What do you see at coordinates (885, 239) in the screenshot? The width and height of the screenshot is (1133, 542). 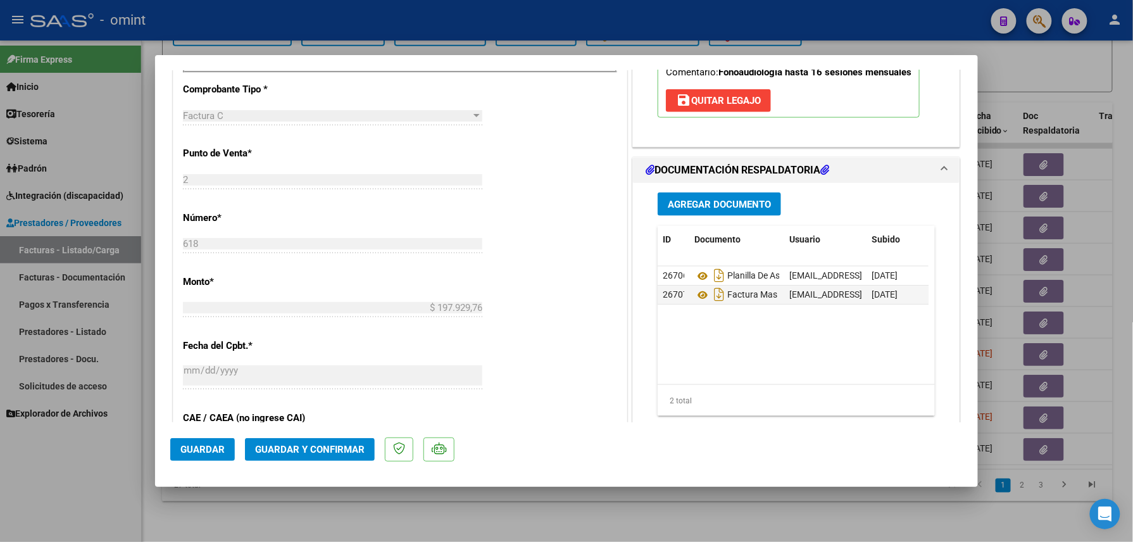 I see `span: Subido` at bounding box center [885, 239].